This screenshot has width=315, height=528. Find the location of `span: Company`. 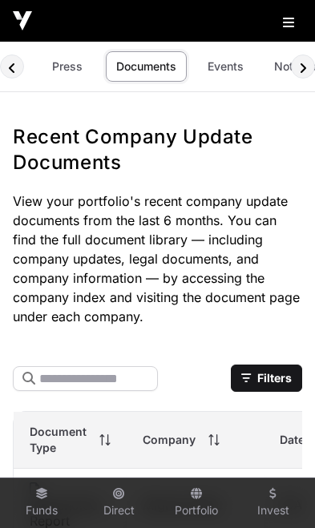

span: Company is located at coordinates (169, 440).